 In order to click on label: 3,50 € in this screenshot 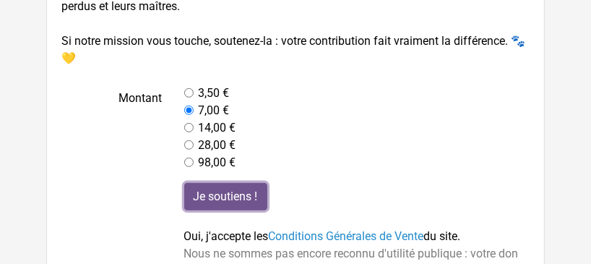, I will do `click(214, 93)`.